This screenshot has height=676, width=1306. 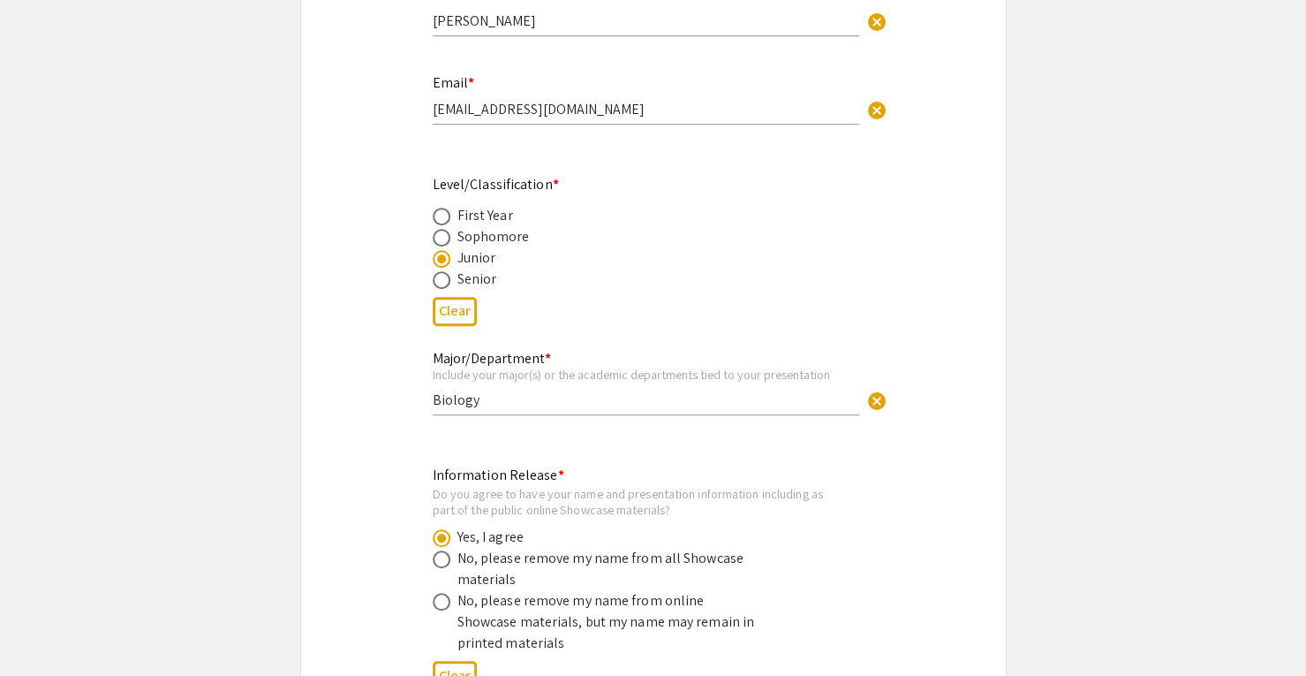 What do you see at coordinates (498, 474) in the screenshot?
I see `mat-label: Information Release` at bounding box center [498, 474].